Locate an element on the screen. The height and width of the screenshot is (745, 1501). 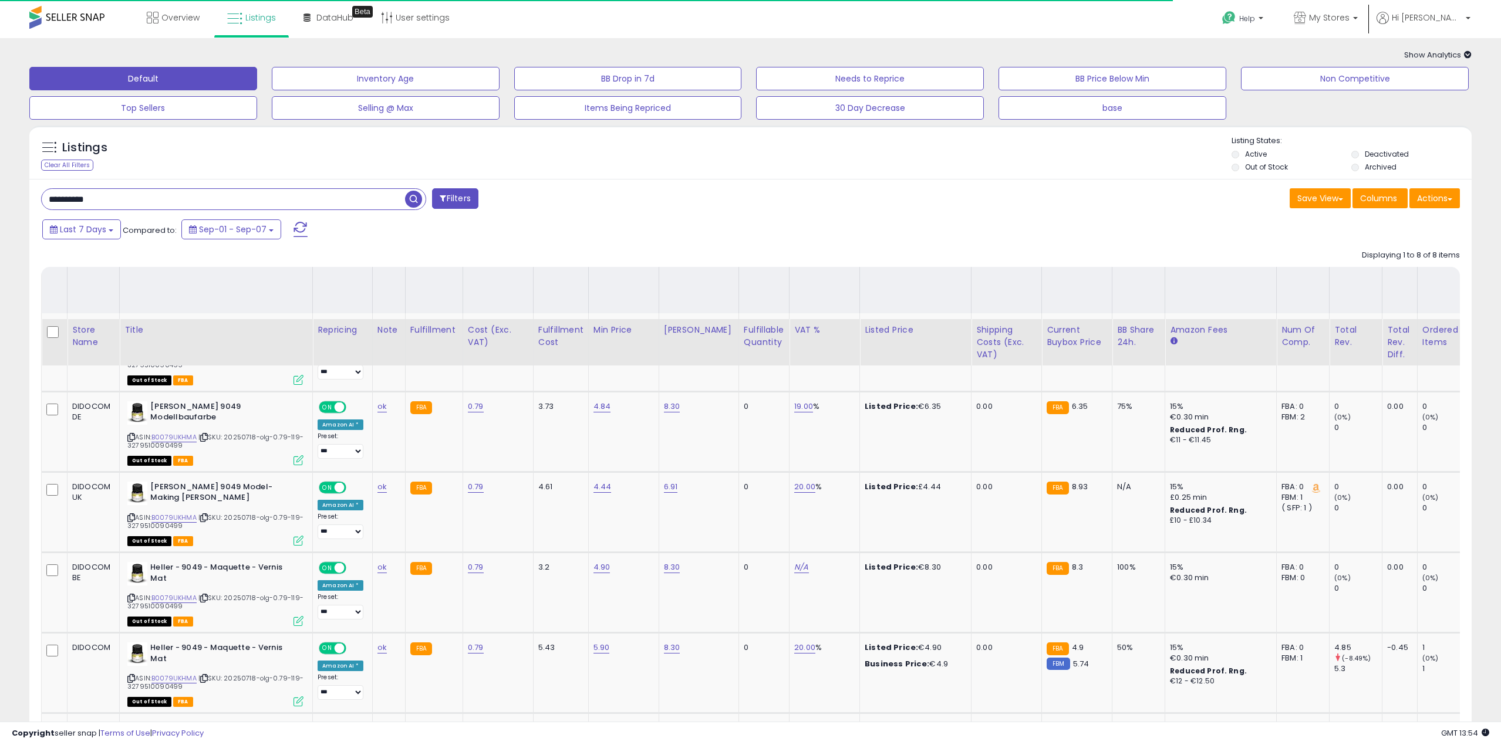
span: 2025-09-15 13:54 GMT is located at coordinates (1465, 733).